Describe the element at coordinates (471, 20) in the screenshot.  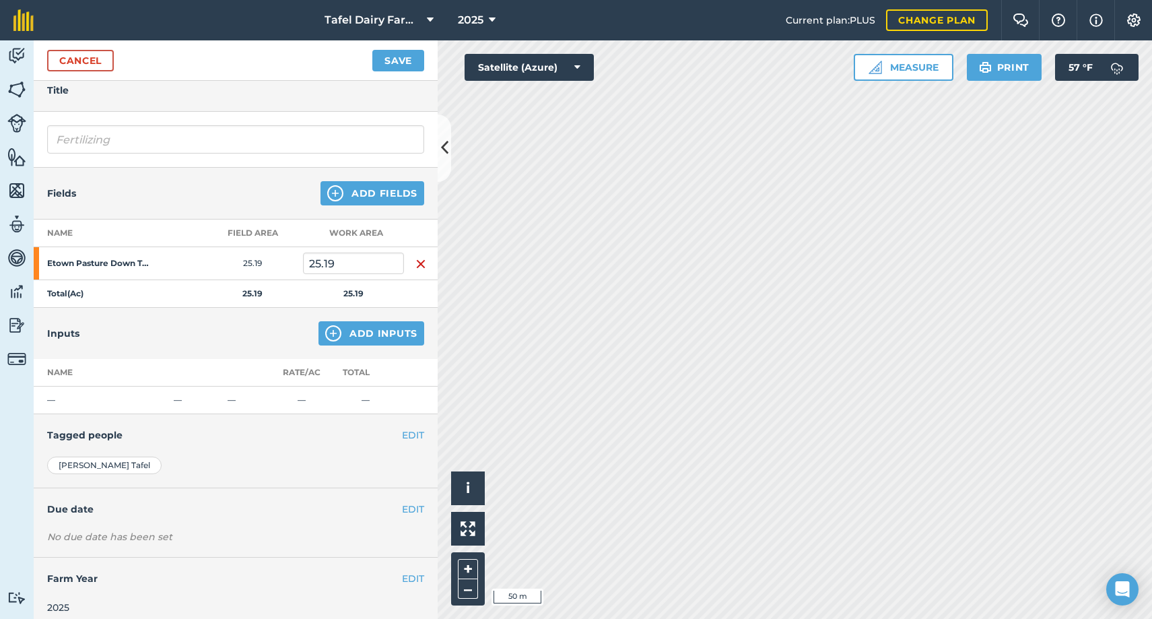
I see `span: 2025` at that location.